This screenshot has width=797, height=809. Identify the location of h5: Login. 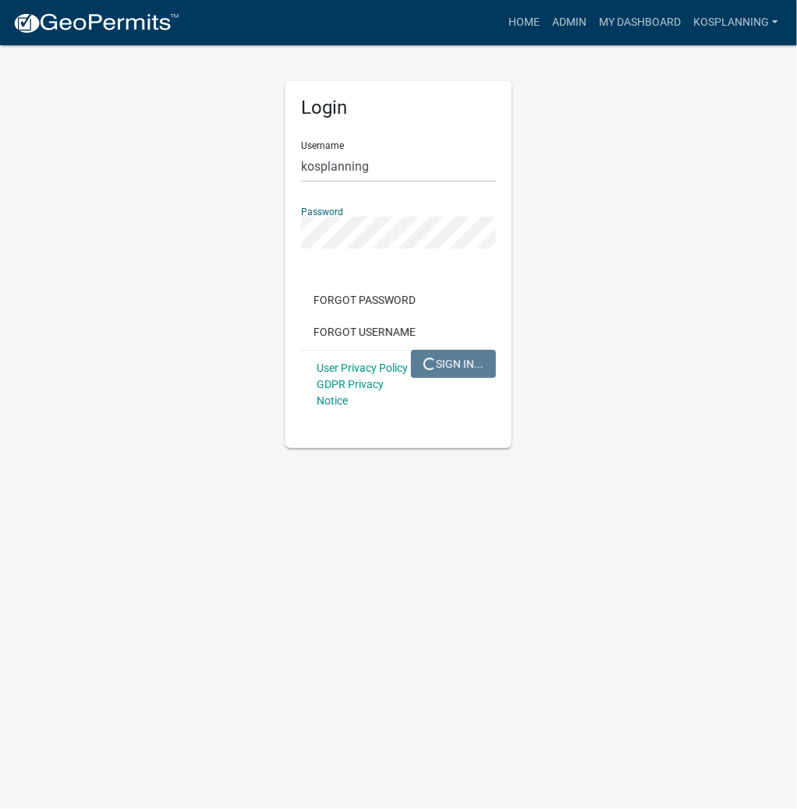
(398, 108).